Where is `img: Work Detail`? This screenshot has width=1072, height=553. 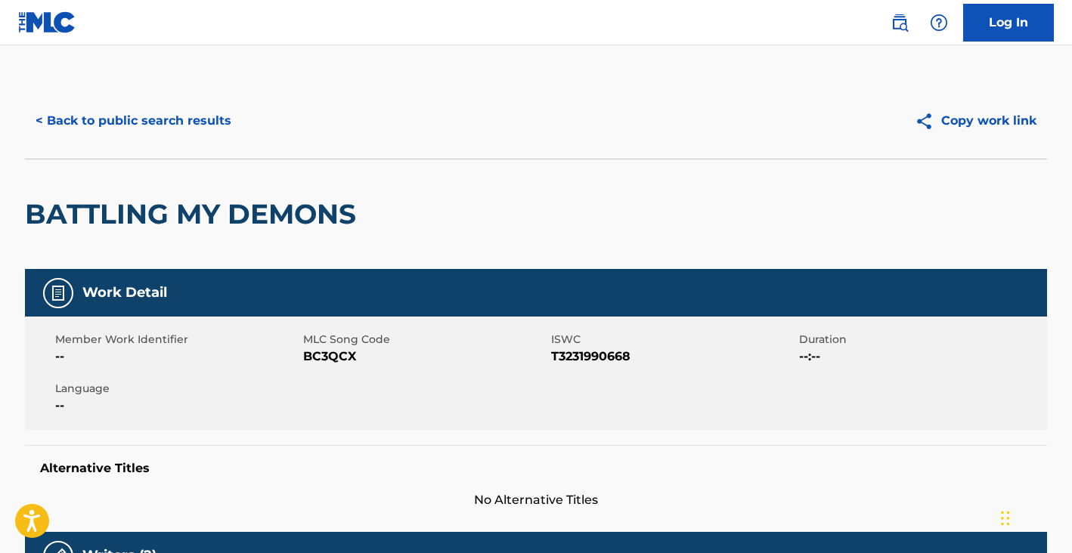
img: Work Detail is located at coordinates (58, 293).